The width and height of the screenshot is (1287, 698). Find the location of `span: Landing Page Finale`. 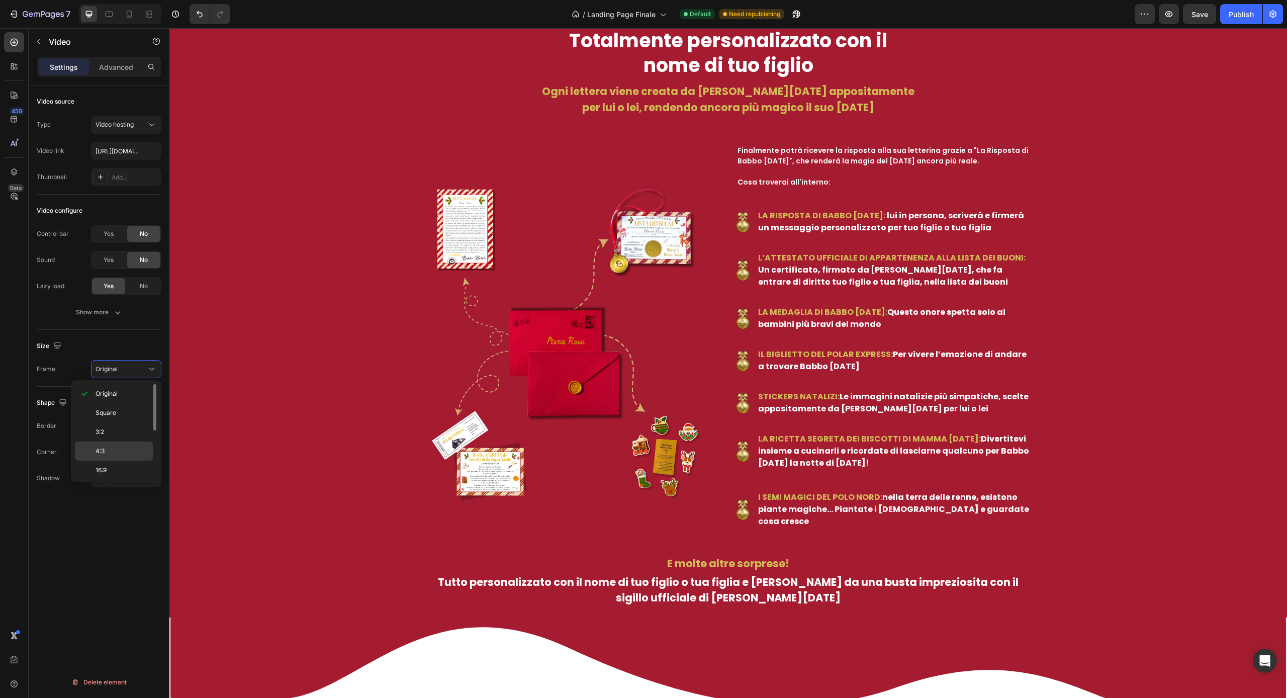

span: Landing Page Finale is located at coordinates (621, 14).